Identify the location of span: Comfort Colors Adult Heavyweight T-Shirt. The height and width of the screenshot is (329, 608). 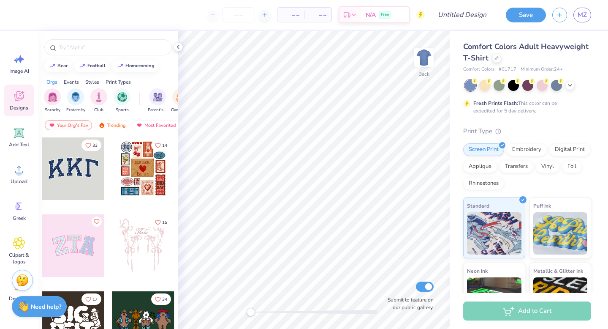
(526, 52).